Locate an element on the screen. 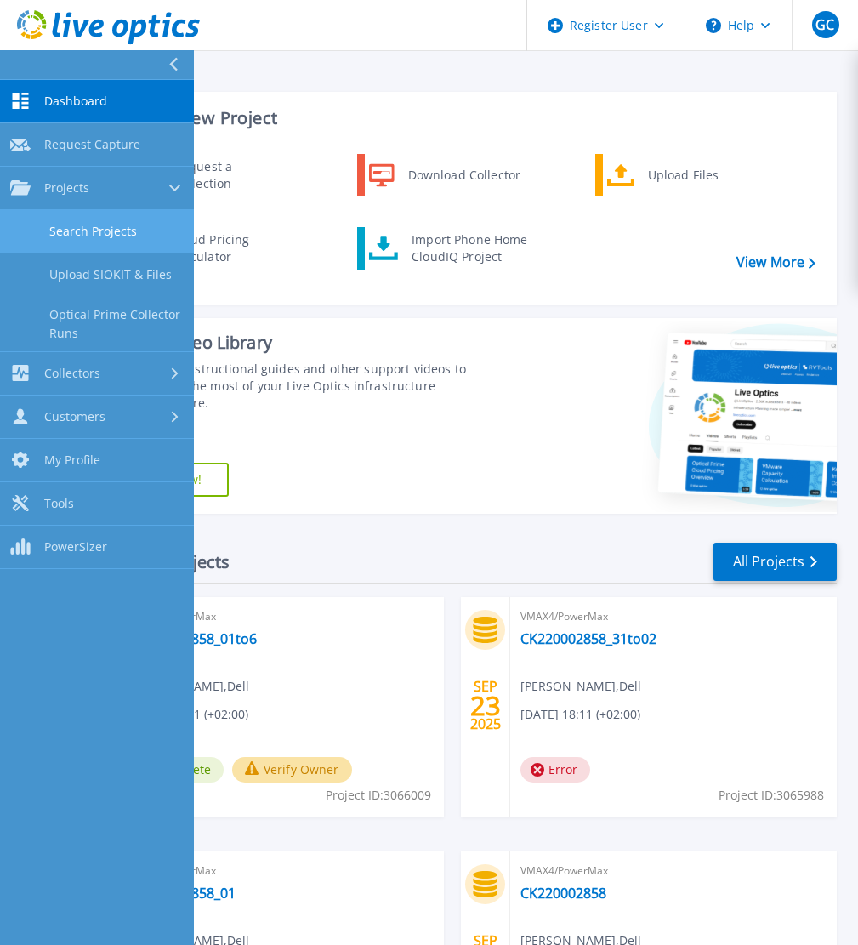 Image resolution: width=858 pixels, height=945 pixels. span: Project ID: 3066009 is located at coordinates (378, 795).